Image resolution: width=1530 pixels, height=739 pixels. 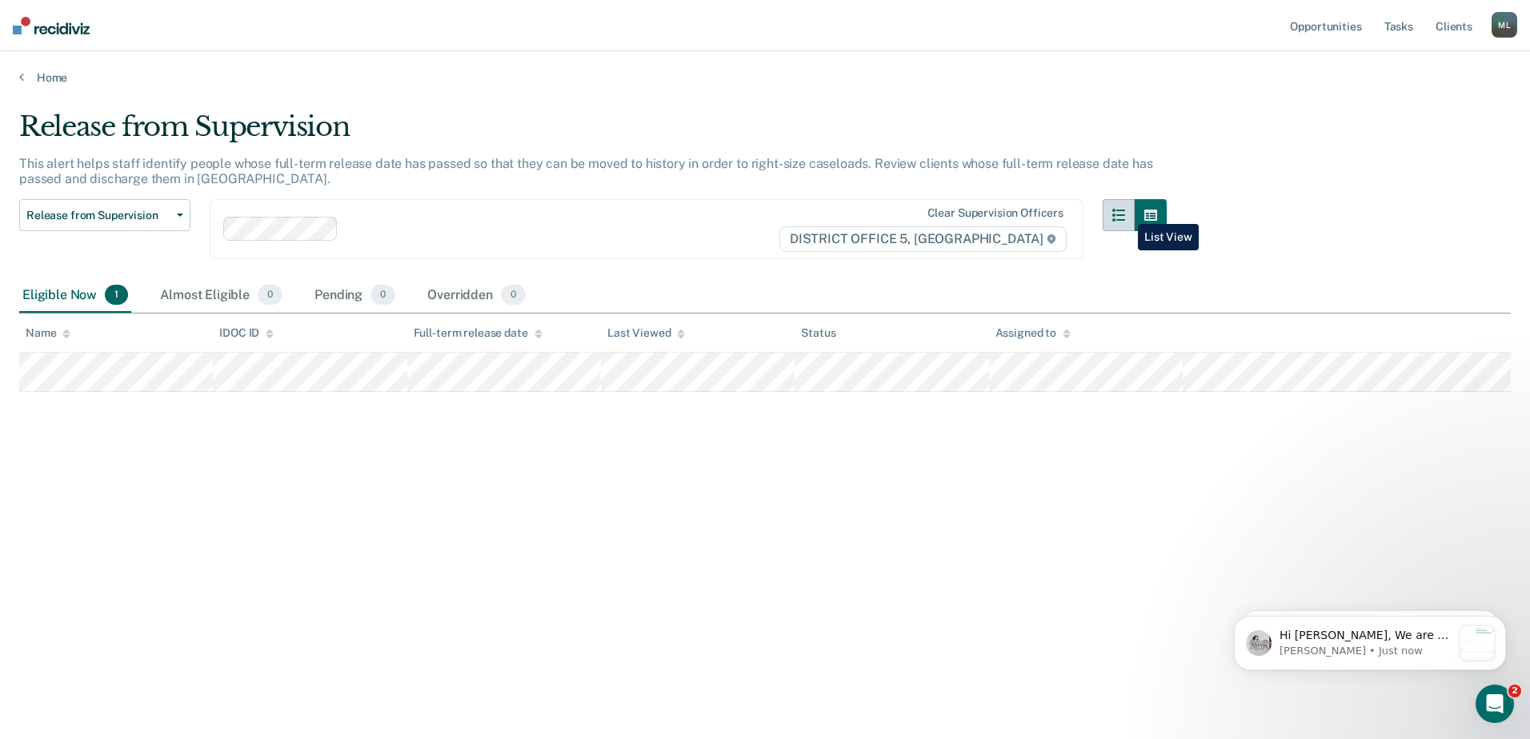 I want to click on a: Home, so click(x=765, y=78).